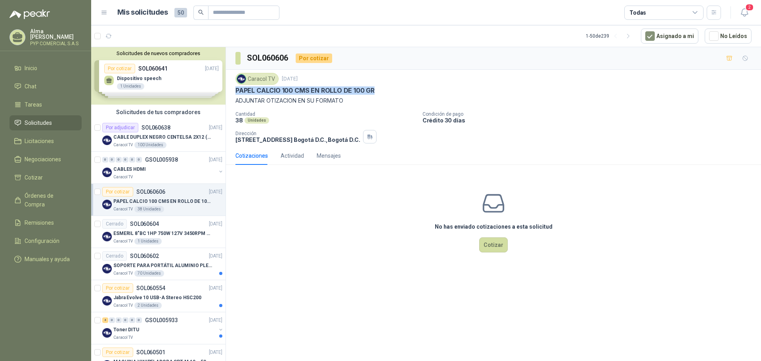 The width and height of the screenshot is (761, 361). What do you see at coordinates (46, 259) in the screenshot?
I see `a: Manuales y ayuda` at bounding box center [46, 259].